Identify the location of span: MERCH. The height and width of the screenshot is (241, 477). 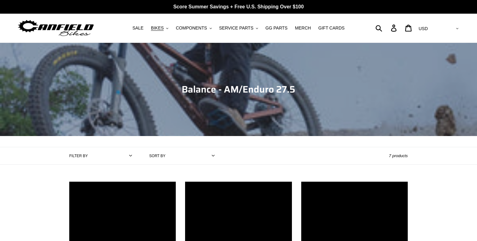
(303, 28).